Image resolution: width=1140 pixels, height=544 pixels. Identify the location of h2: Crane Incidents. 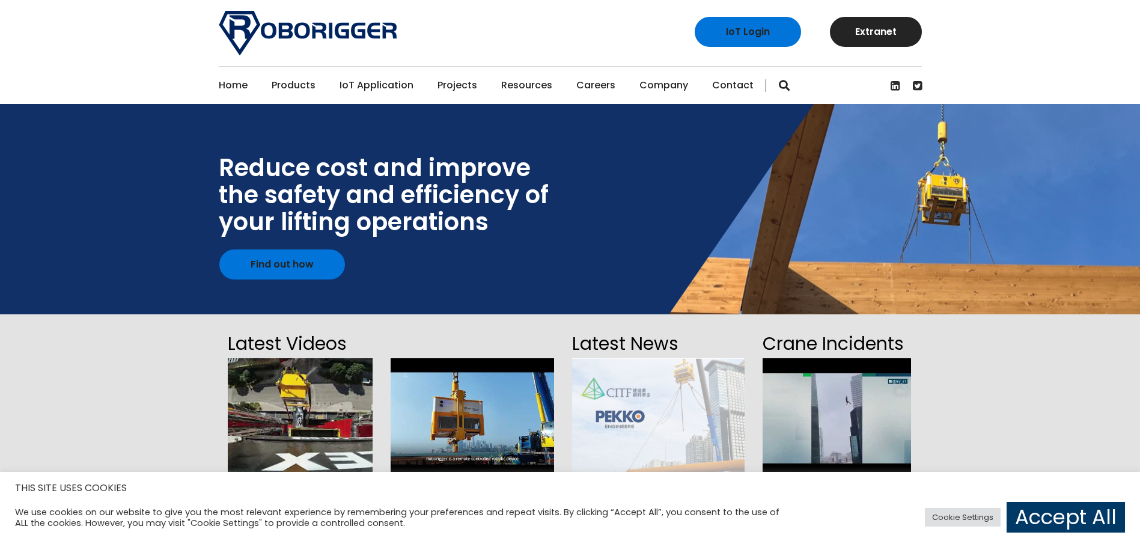
(836, 344).